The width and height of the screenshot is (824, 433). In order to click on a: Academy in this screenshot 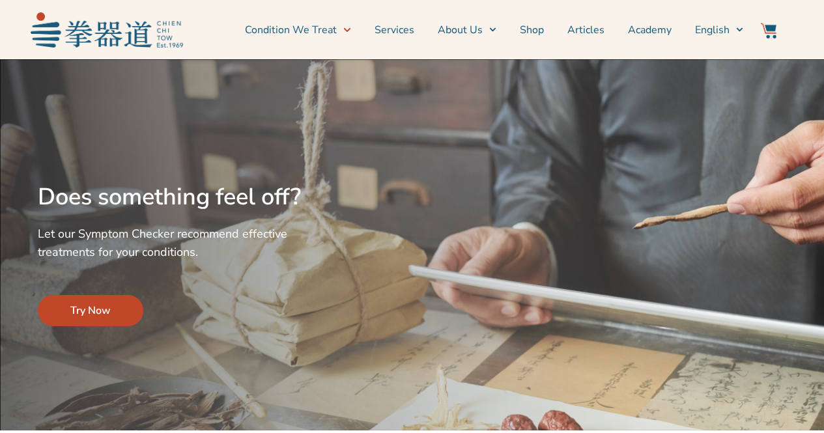, I will do `click(649, 30)`.